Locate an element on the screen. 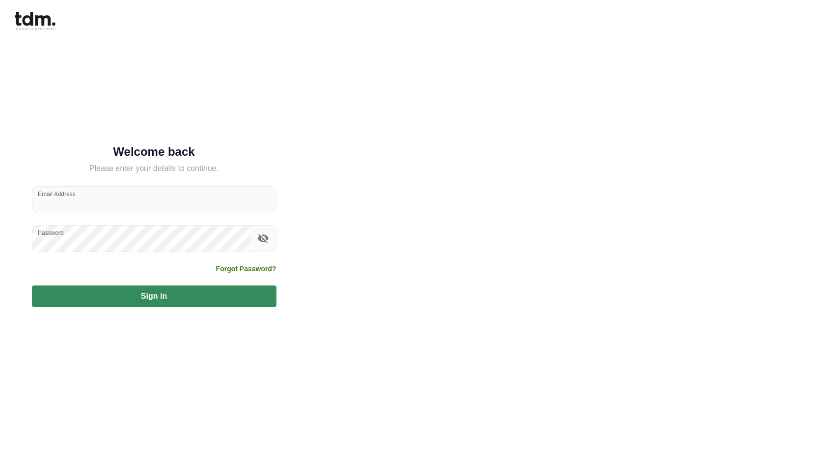 Image resolution: width=821 pixels, height=454 pixels. button: Sign in is located at coordinates (154, 296).